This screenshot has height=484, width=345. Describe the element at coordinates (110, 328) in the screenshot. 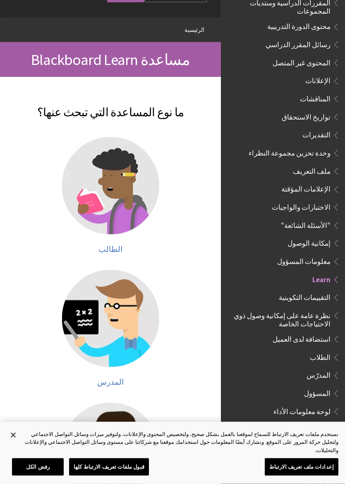

I see `a: مساعدة المدرس المدرس` at that location.